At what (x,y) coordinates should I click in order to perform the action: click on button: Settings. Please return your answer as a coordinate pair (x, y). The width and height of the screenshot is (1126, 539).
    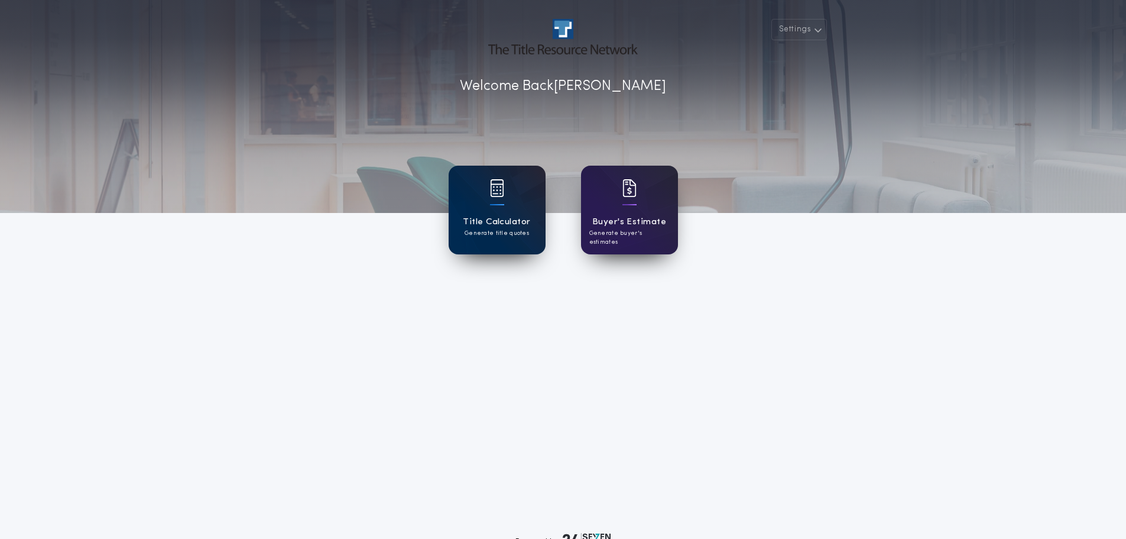
    Looking at the image, I should click on (799, 30).